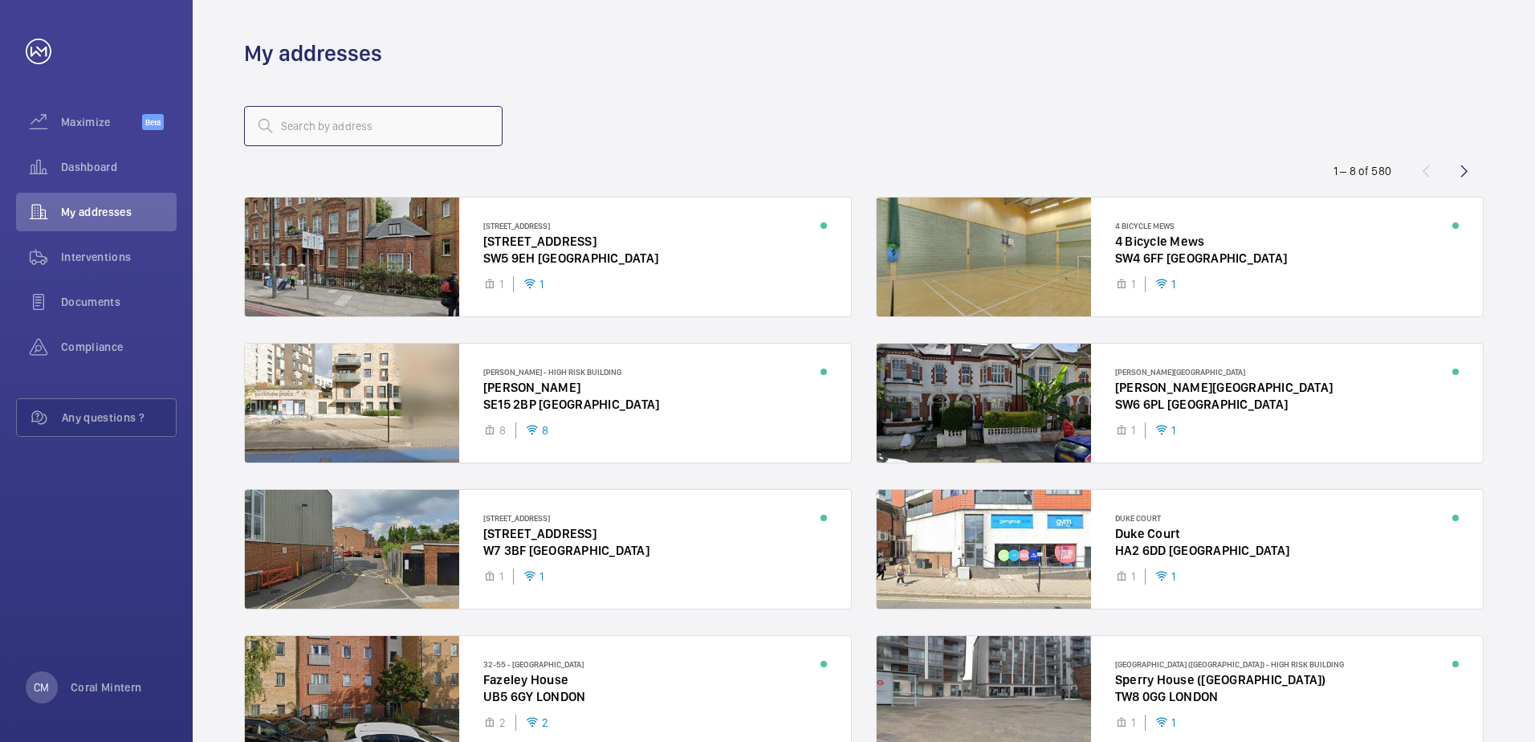  I want to click on span: Any questions ?, so click(119, 417).